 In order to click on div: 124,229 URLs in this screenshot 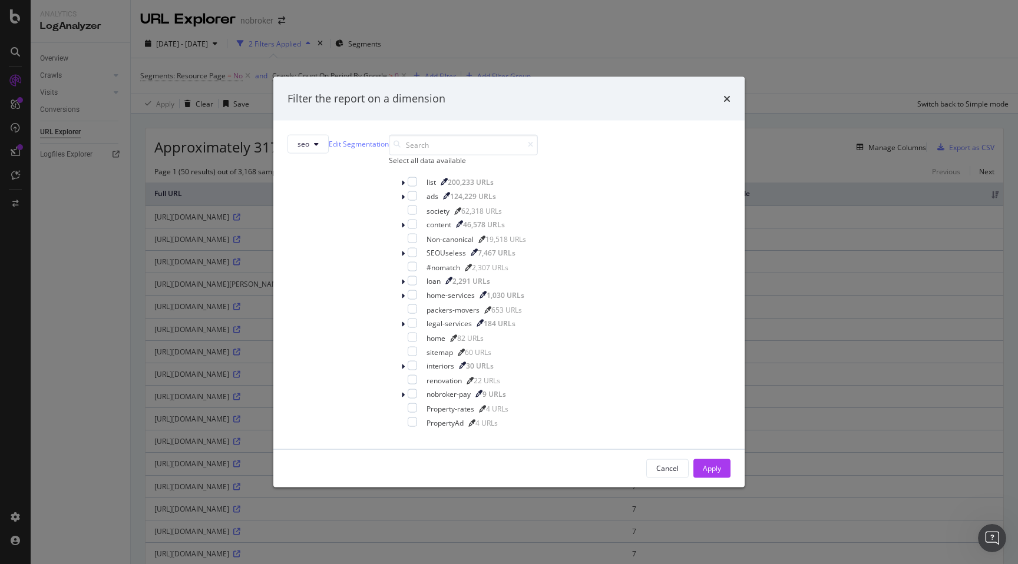, I will do `click(473, 196)`.